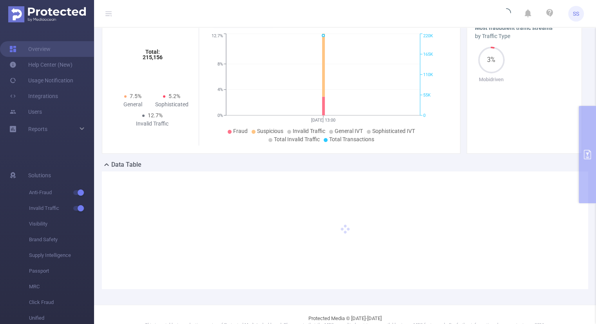  Describe the element at coordinates (30, 49) in the screenshot. I see `a: Overview` at that location.